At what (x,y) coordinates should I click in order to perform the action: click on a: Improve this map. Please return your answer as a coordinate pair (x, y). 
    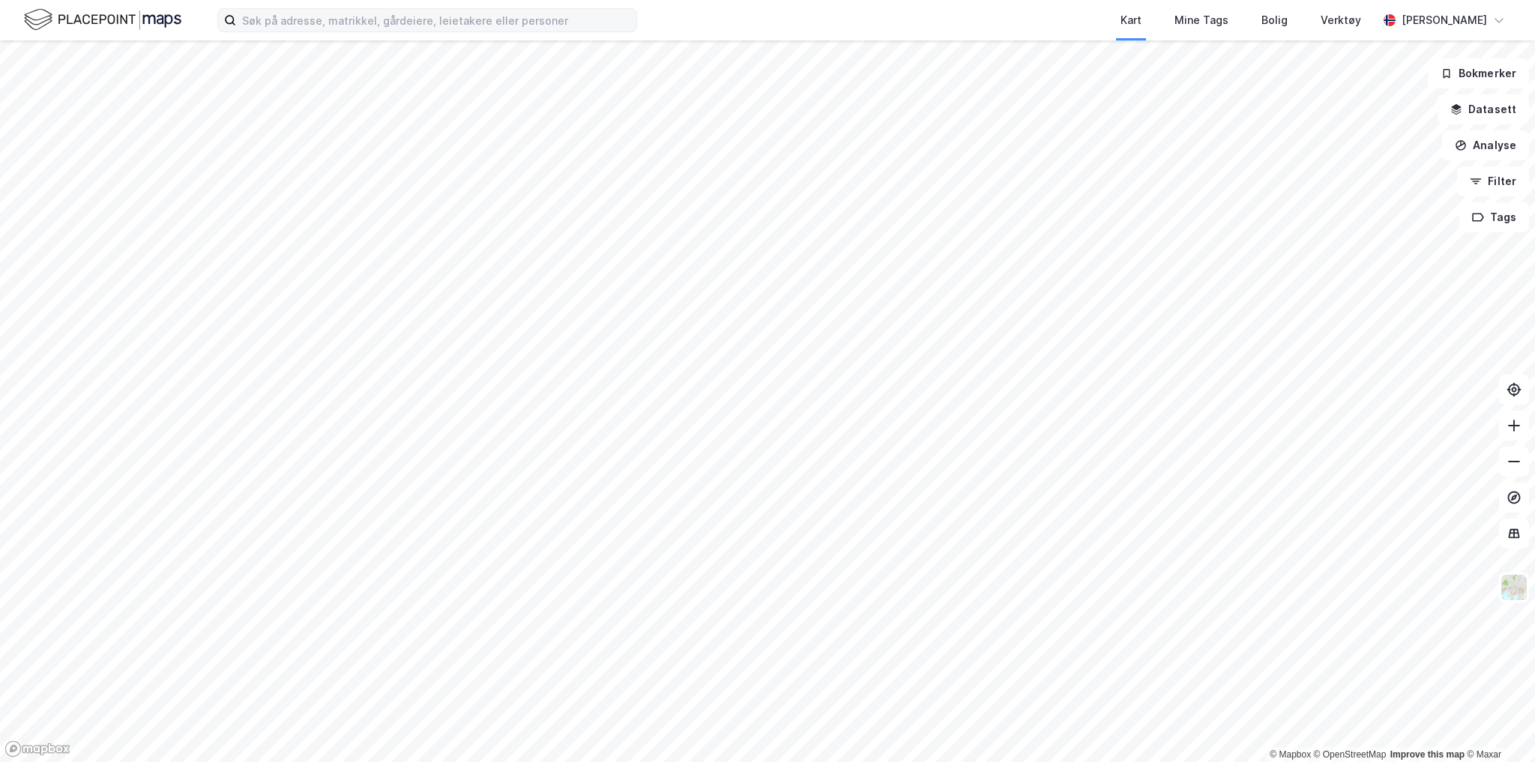
    Looking at the image, I should click on (1427, 755).